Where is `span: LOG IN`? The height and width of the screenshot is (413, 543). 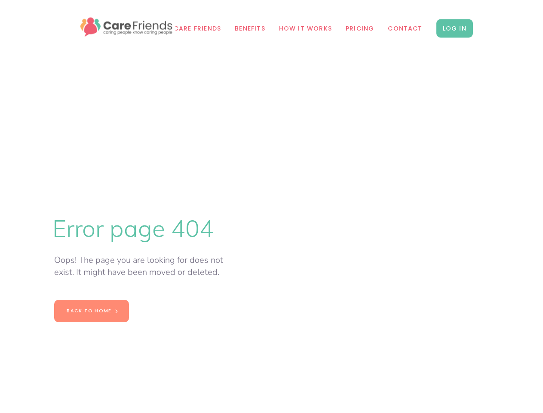 span: LOG IN is located at coordinates (454, 28).